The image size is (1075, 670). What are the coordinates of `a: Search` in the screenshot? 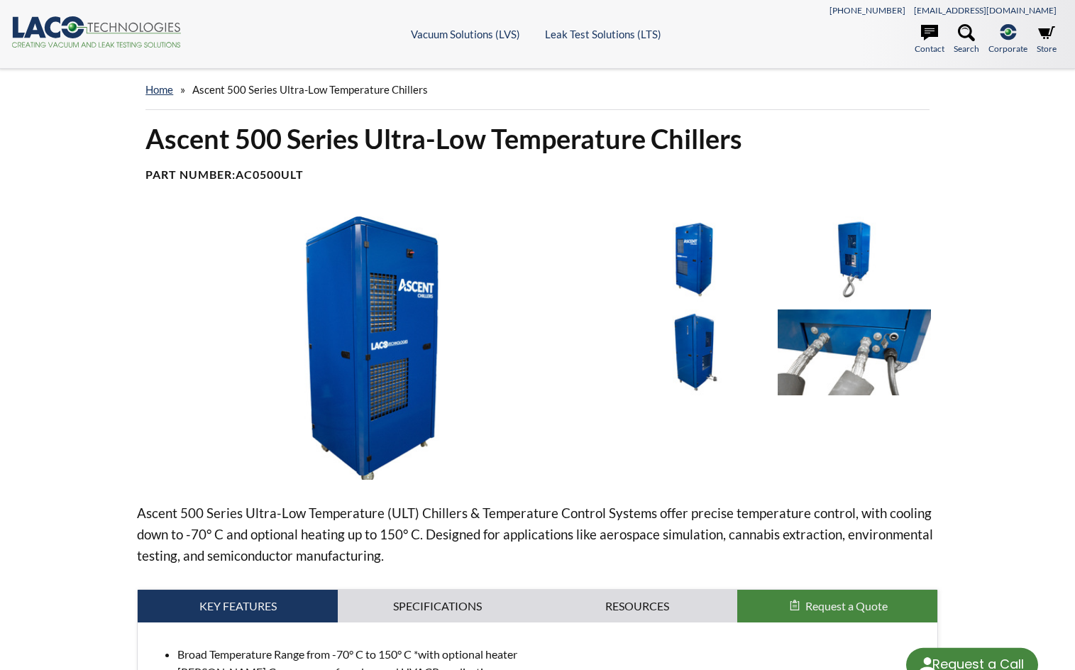 It's located at (967, 40).